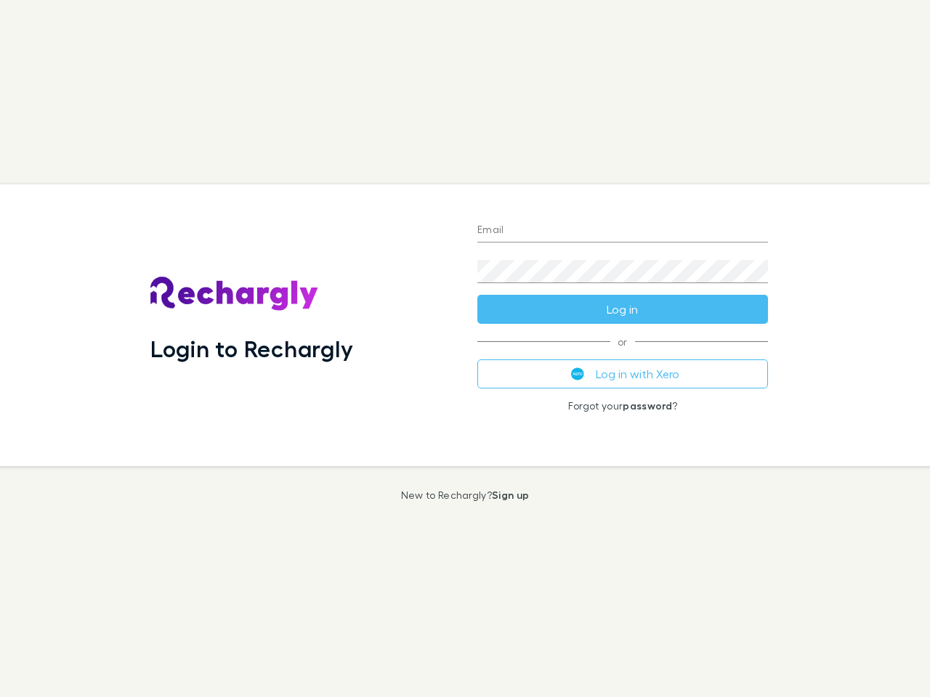  I want to click on span: or, so click(622, 341).